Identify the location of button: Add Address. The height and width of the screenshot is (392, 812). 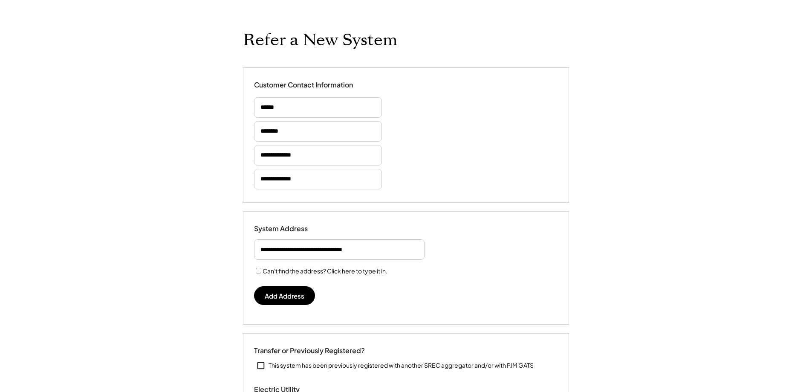
(284, 296).